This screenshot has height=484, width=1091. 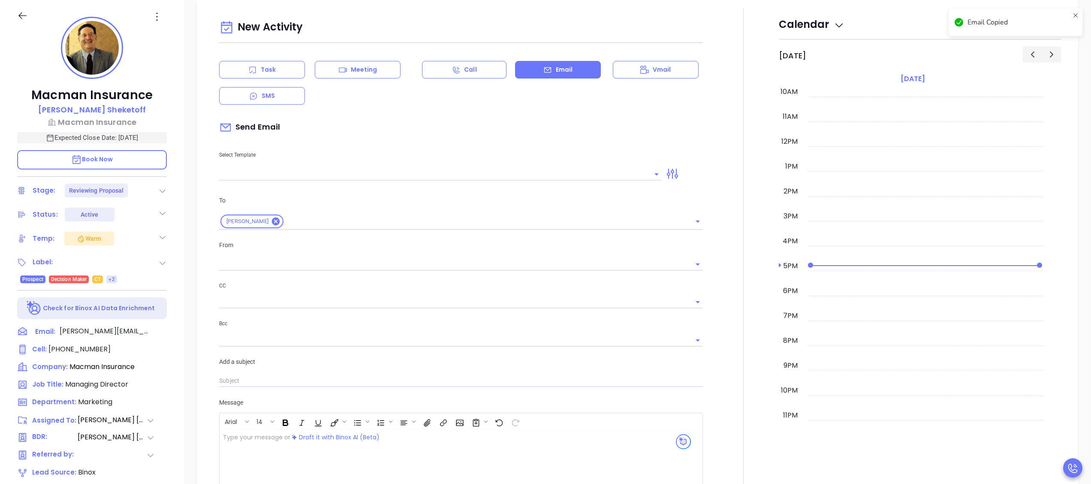 I want to click on div: Status:, so click(x=45, y=214).